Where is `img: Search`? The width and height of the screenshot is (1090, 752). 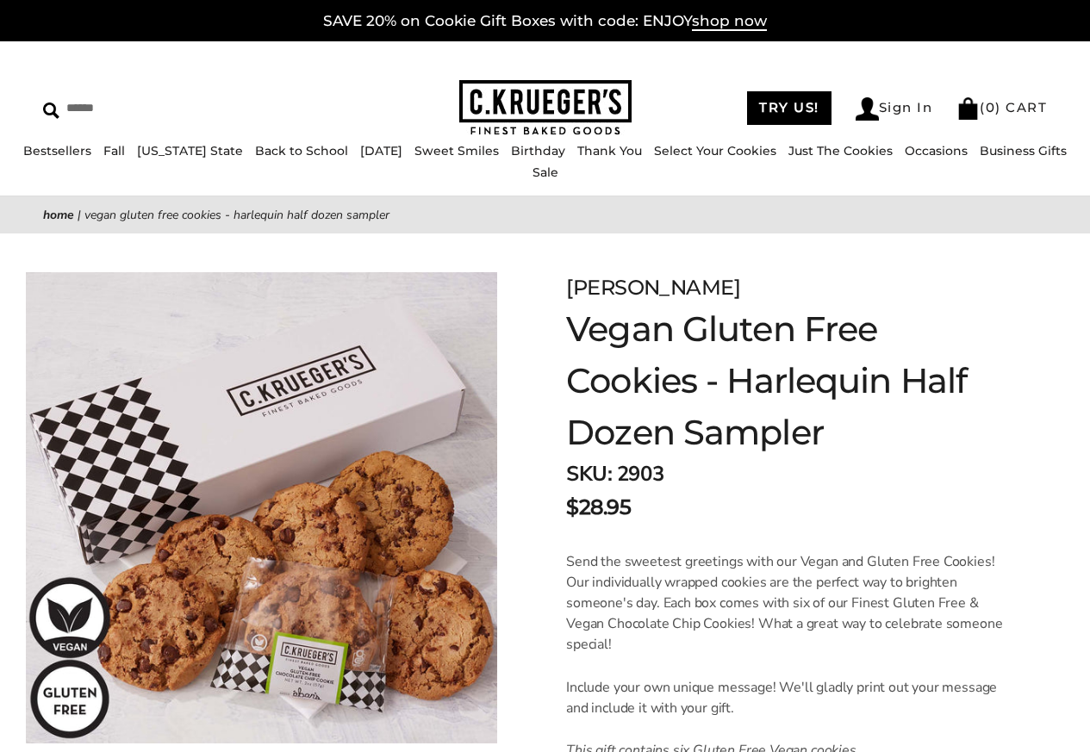 img: Search is located at coordinates (51, 110).